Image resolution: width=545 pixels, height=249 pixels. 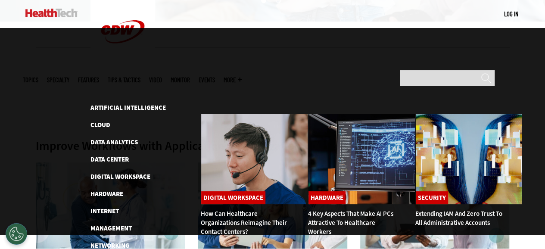 What do you see at coordinates (111, 228) in the screenshot?
I see `a: Management` at bounding box center [111, 228].